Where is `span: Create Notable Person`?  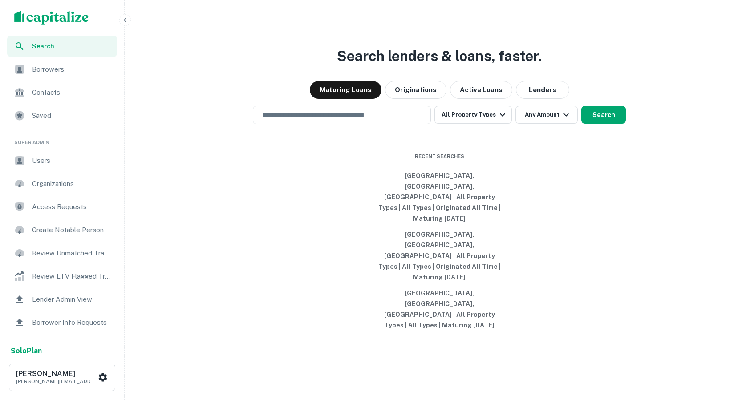 span: Create Notable Person is located at coordinates (72, 230).